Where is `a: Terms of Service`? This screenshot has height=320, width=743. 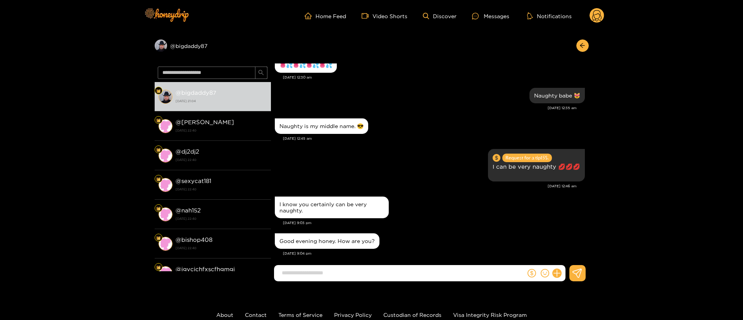
a: Terms of Service is located at coordinates (300, 315).